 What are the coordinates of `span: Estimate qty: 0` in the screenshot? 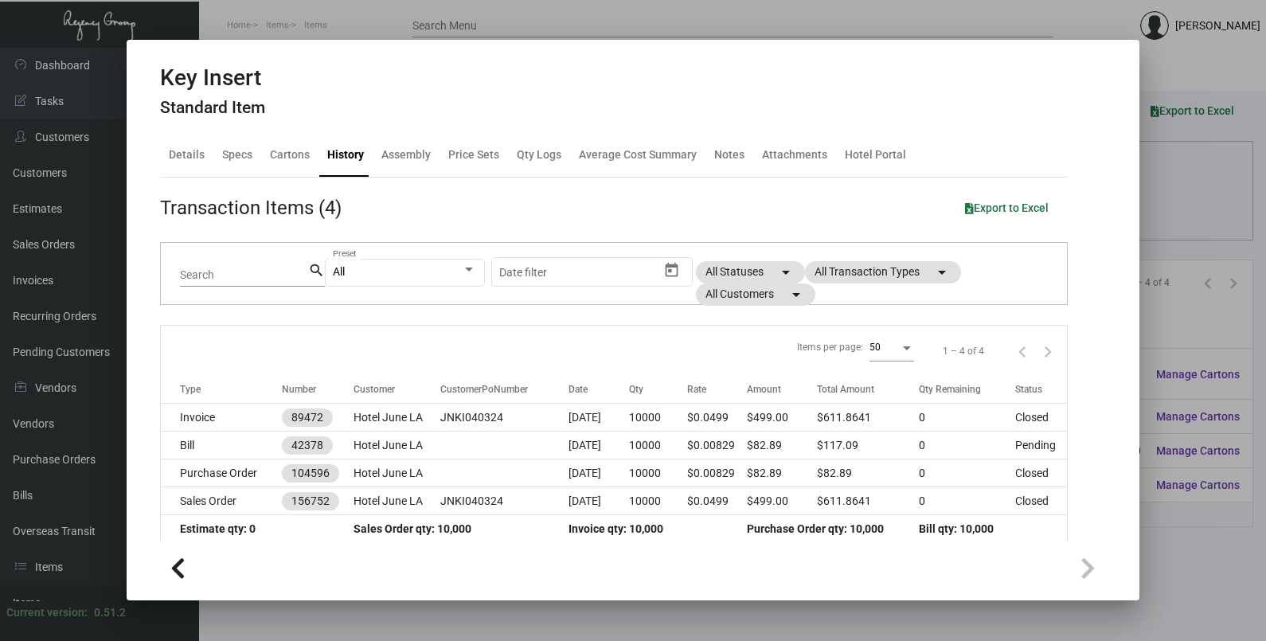 It's located at (217, 529).